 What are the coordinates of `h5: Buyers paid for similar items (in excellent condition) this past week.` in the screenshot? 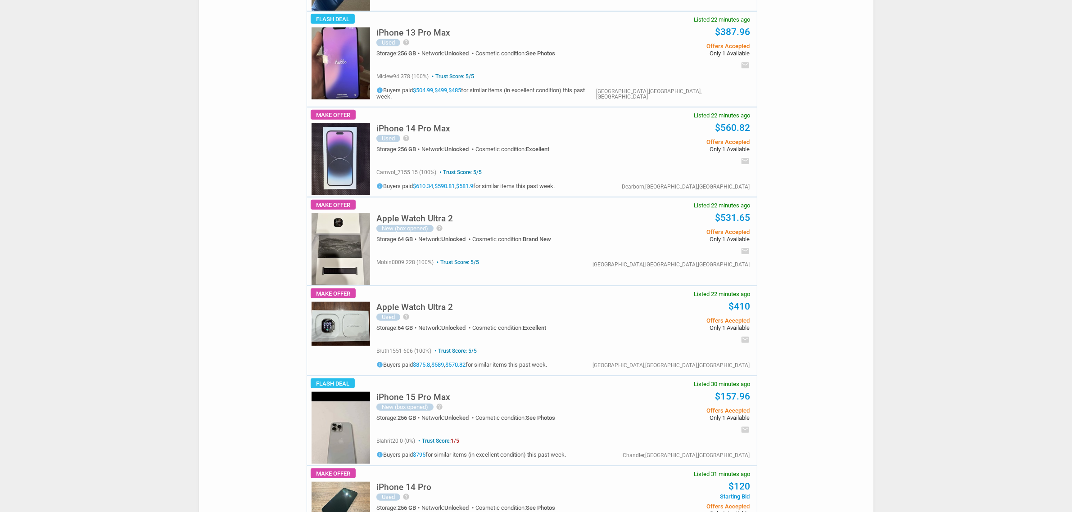 It's located at (471, 455).